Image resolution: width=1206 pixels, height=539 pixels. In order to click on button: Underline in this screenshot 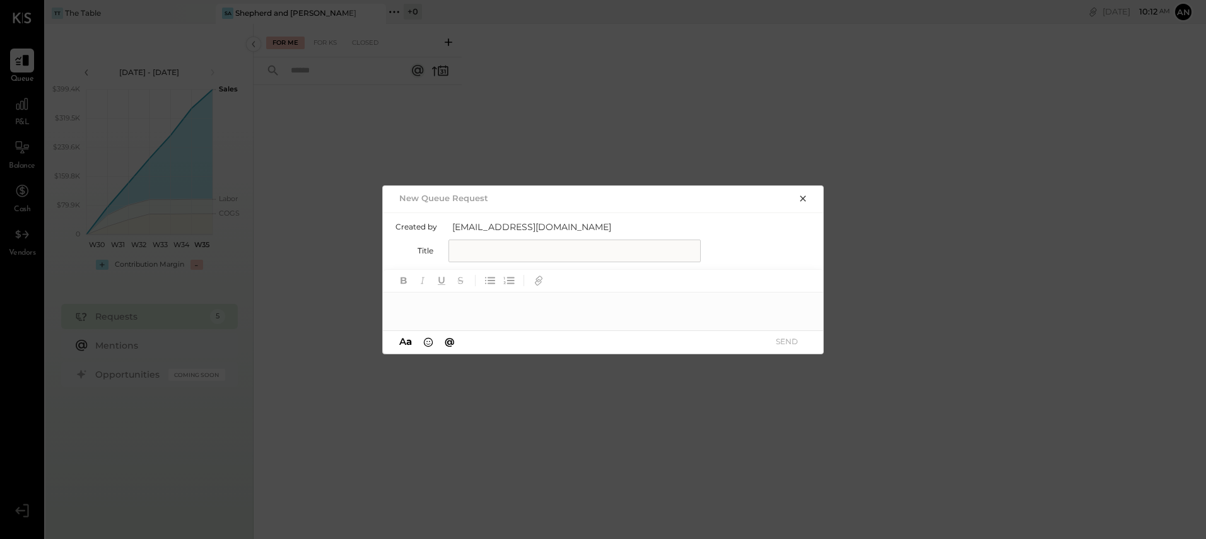, I will do `click(442, 281)`.